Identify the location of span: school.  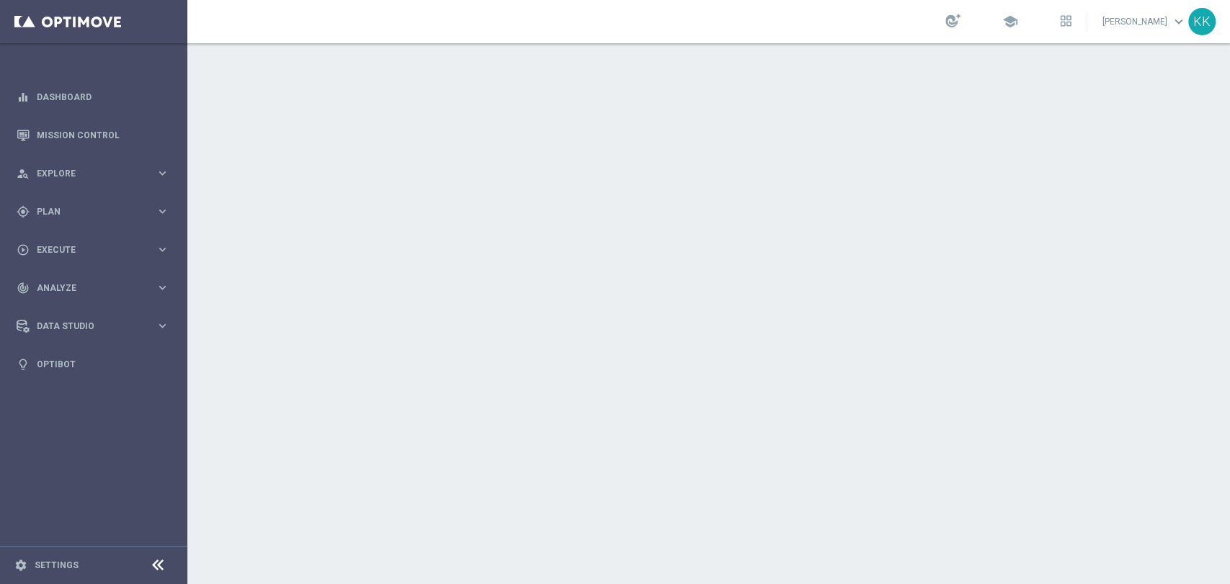
(1010, 22).